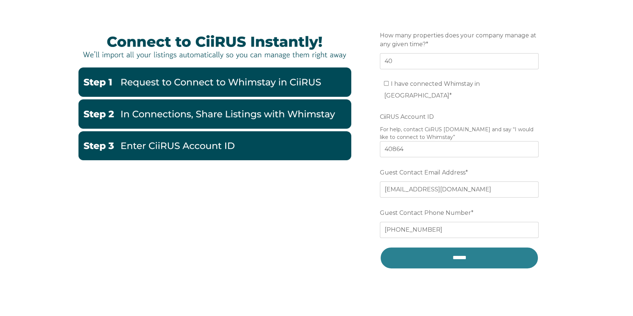  Describe the element at coordinates (458, 40) in the screenshot. I see `span: How many properties does your company manage at any given time?` at that location.